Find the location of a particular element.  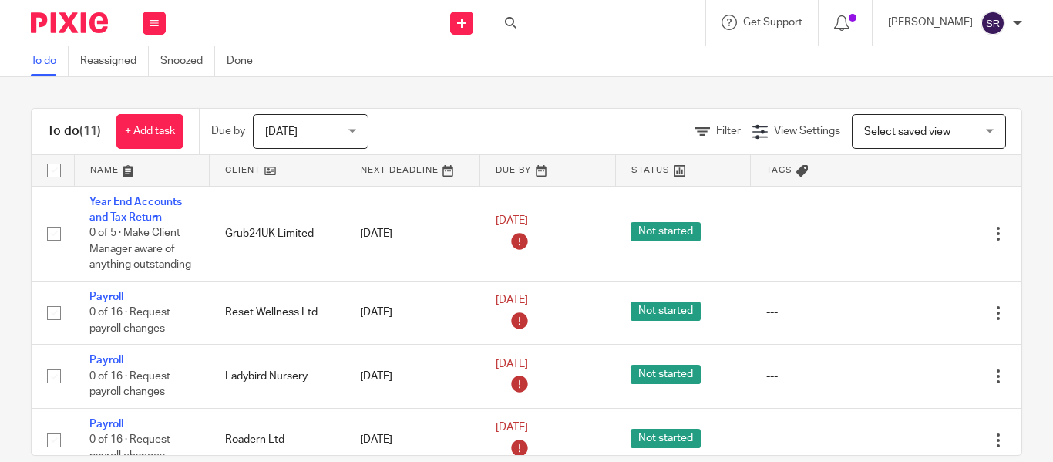

a: Done is located at coordinates (245, 61).